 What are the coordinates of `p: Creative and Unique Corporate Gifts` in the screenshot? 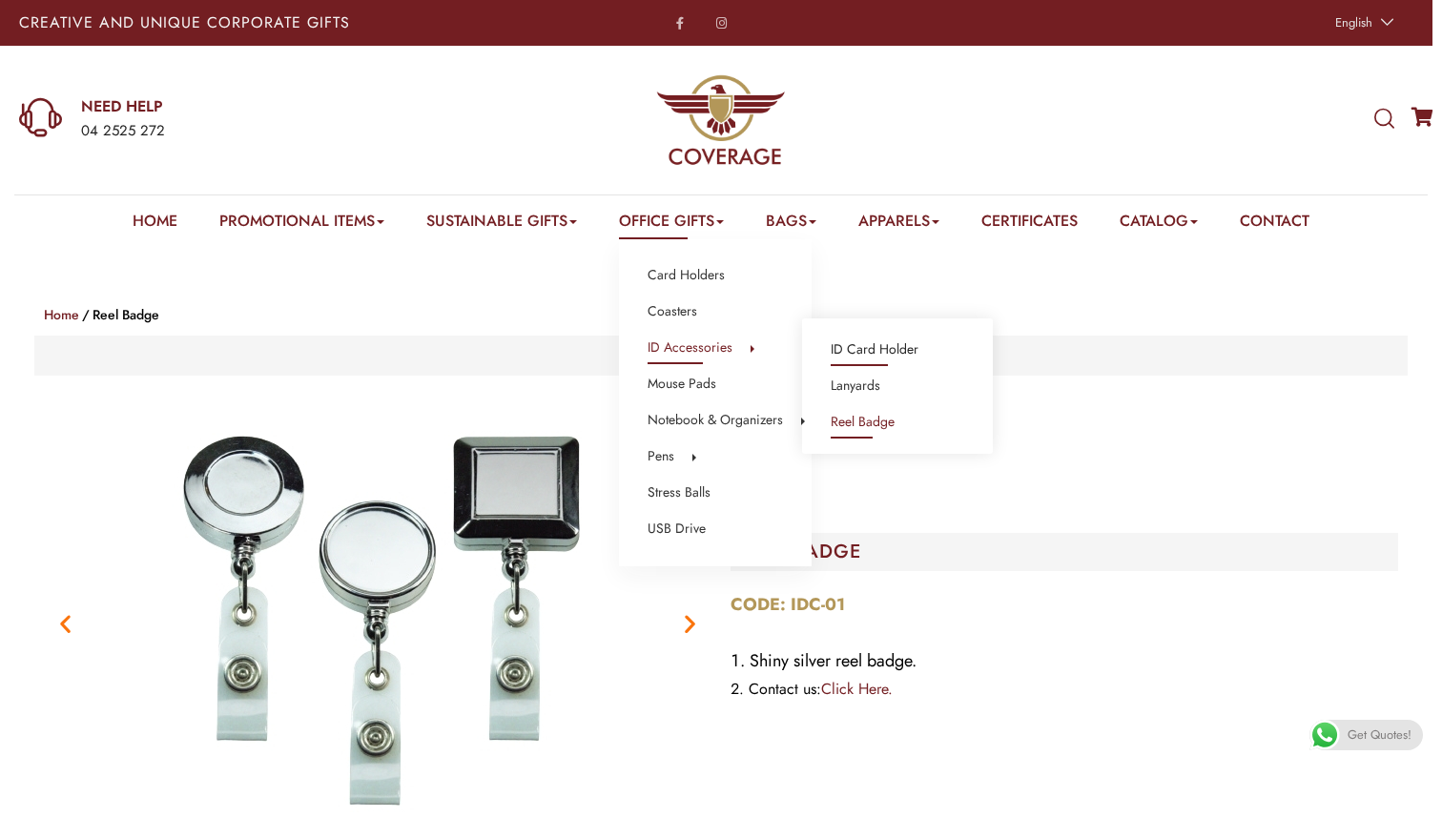 It's located at (293, 23).